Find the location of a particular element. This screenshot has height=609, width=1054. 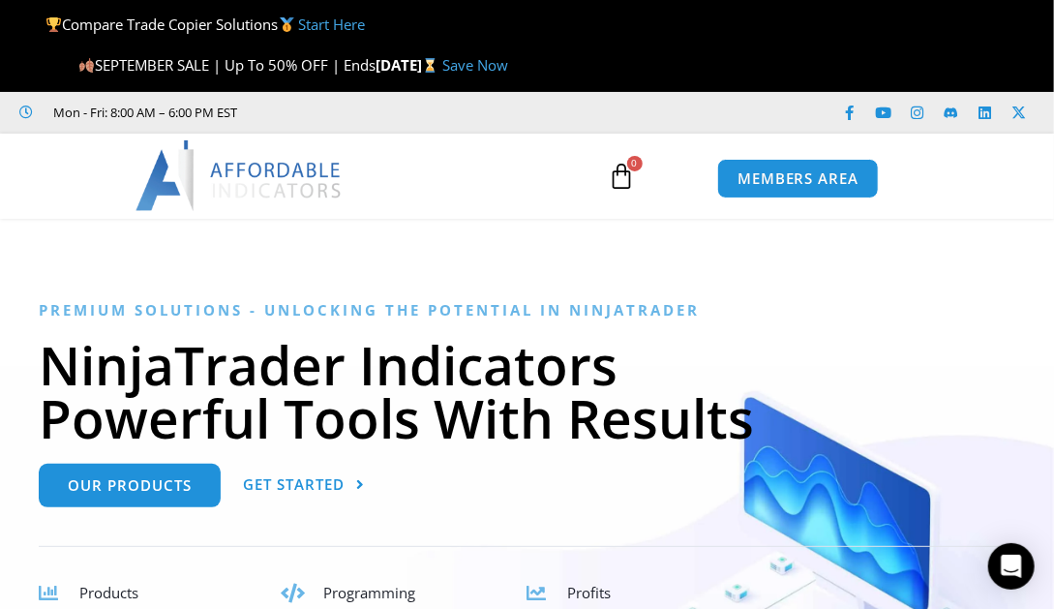

div: Open Intercom Messenger is located at coordinates (1012, 566).